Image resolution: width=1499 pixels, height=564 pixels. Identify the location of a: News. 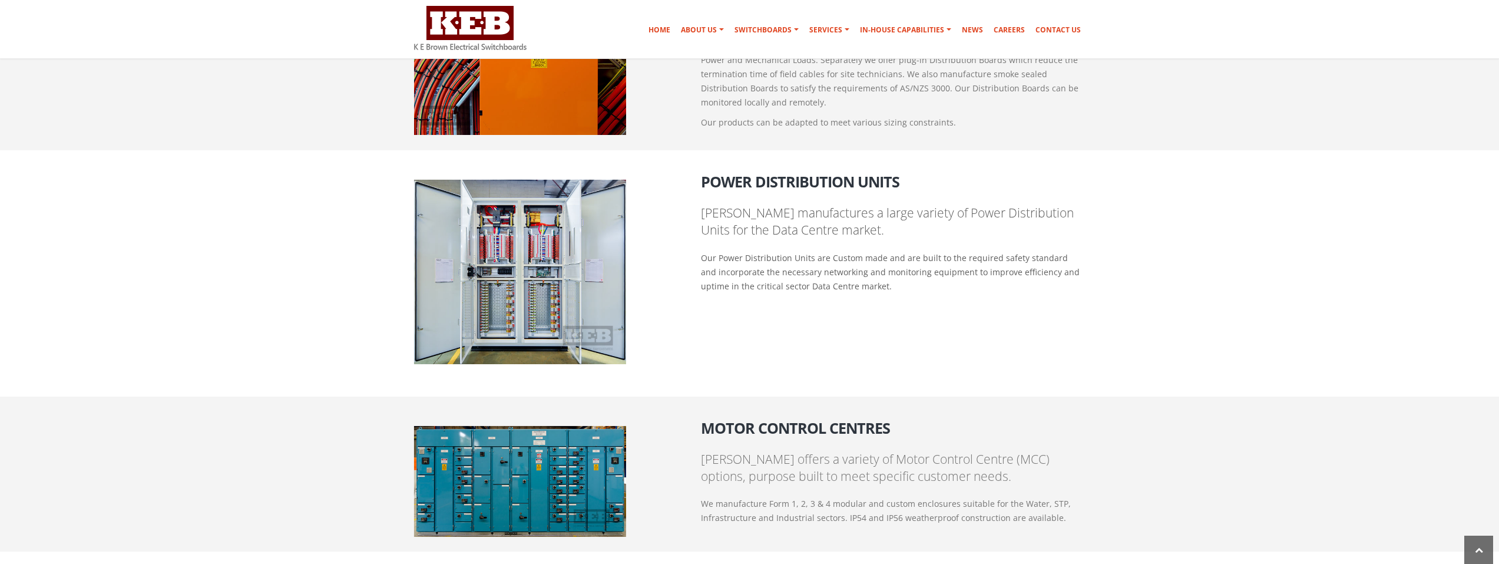
(972, 30).